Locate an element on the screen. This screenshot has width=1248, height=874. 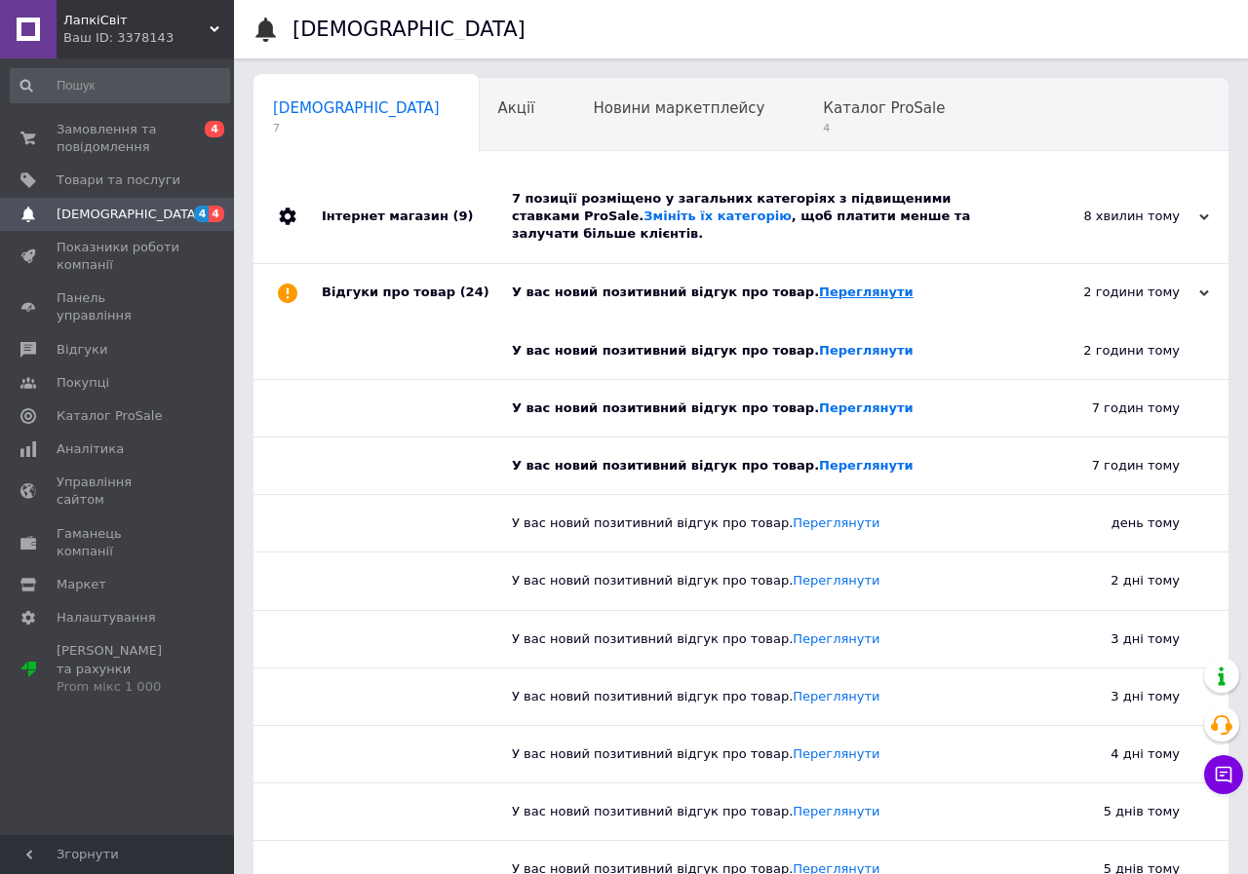
div: 8 хвилин тому is located at coordinates (1111, 216).